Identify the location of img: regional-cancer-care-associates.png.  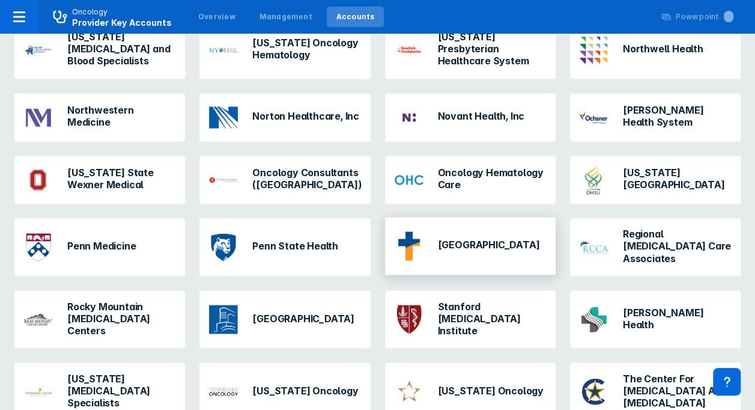
(594, 247).